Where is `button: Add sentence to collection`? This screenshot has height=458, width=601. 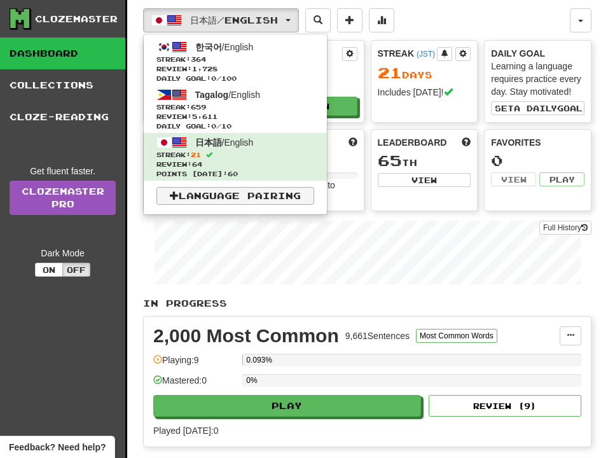 button: Add sentence to collection is located at coordinates (350, 20).